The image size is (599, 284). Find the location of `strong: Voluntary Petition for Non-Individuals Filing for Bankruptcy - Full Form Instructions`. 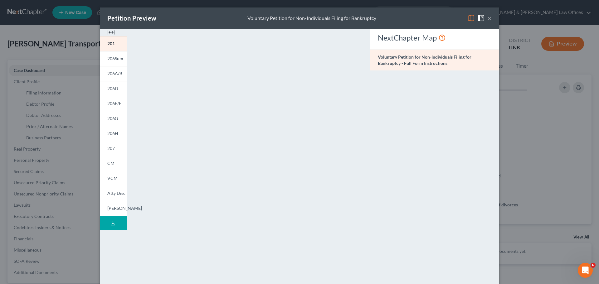

strong: Voluntary Petition for Non-Individuals Filing for Bankruptcy - Full Form Instructions is located at coordinates (425, 60).